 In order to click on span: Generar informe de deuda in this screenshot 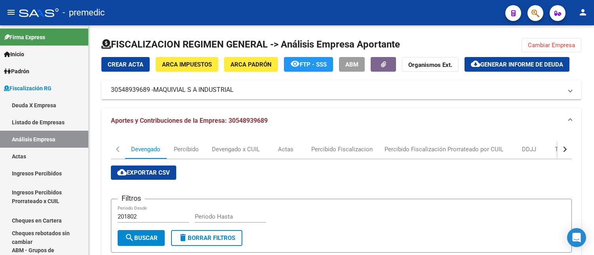, I will do `click(521, 64)`.